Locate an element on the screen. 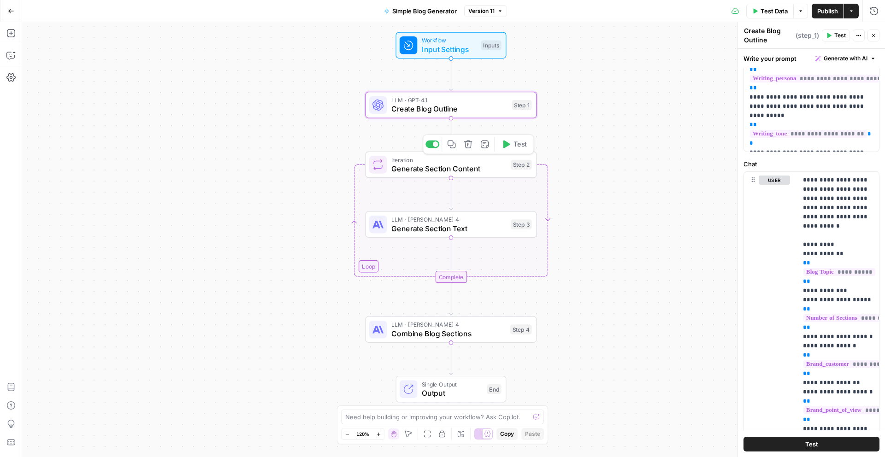  div: LLM · GPT-4.1Create Blog OutlineStep 1 is located at coordinates (451, 105).